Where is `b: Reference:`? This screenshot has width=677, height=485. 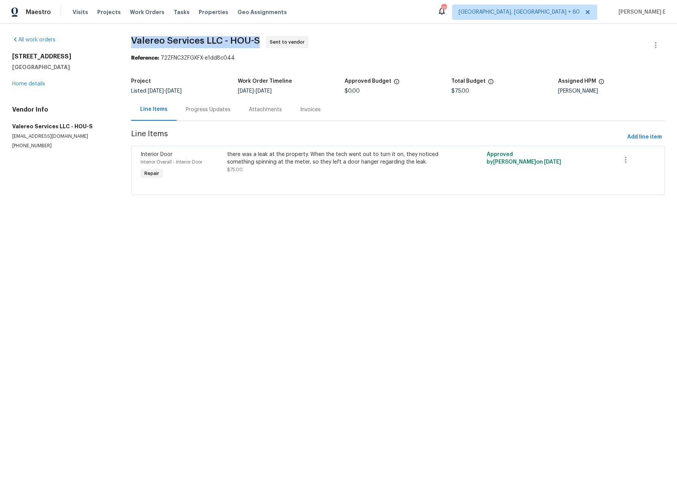
b: Reference: is located at coordinates (145, 58).